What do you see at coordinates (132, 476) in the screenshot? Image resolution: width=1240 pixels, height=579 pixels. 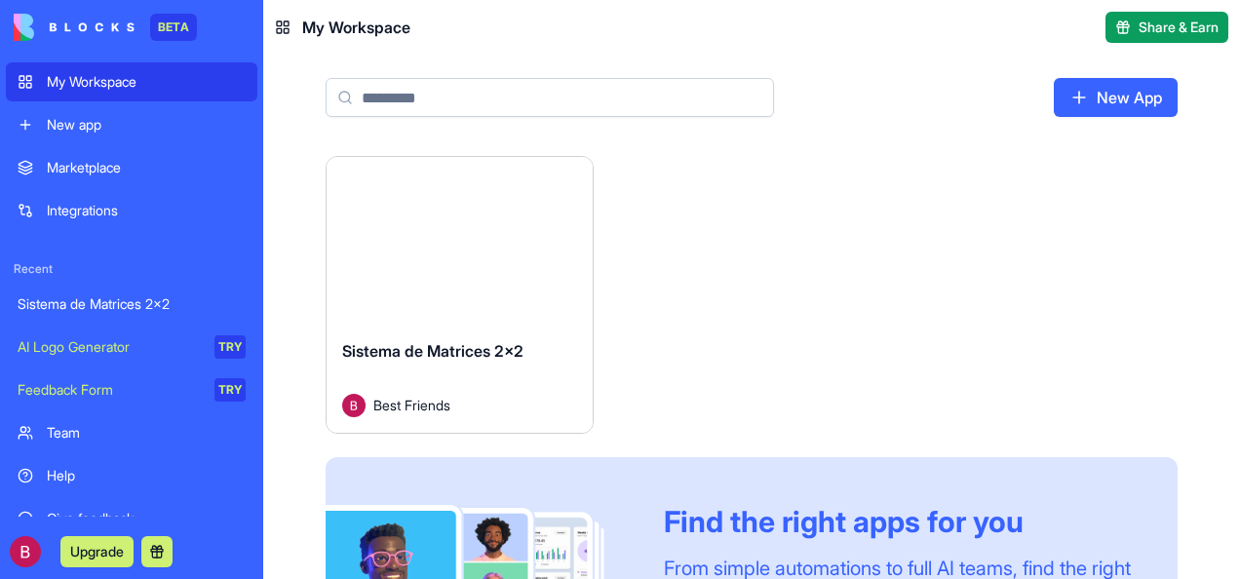 I see `a: Help` at bounding box center [132, 476].